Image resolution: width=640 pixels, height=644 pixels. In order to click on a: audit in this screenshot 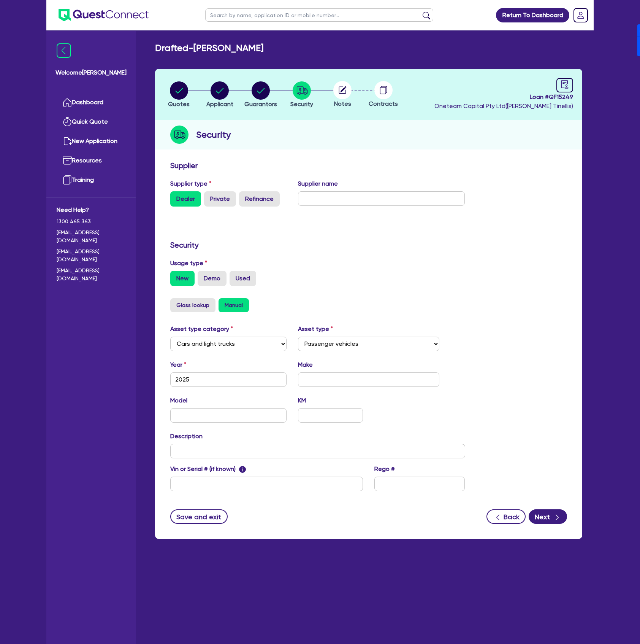, I will do `click(565, 85)`.